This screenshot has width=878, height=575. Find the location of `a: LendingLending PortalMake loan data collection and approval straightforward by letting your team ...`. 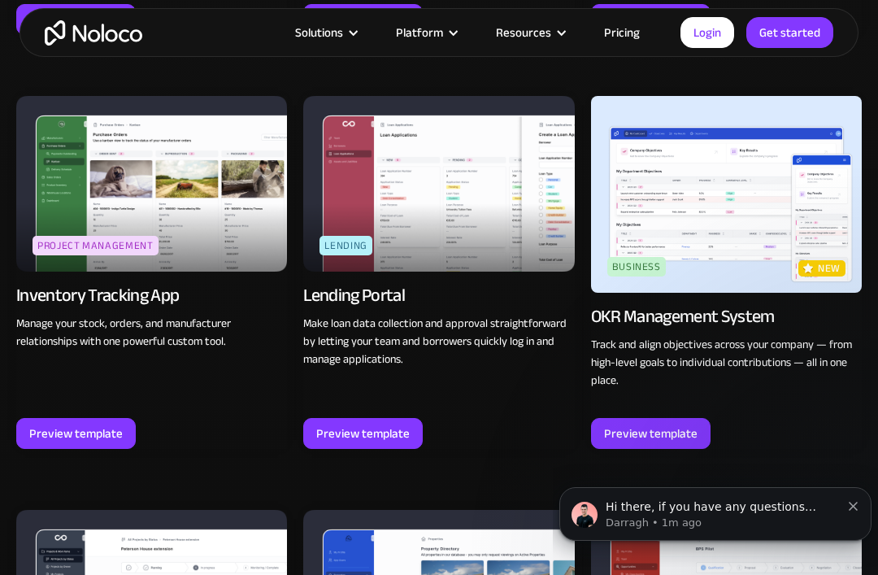

a: LendingLending PortalMake loan data collection and approval straightforward by letting your team ... is located at coordinates (438, 272).